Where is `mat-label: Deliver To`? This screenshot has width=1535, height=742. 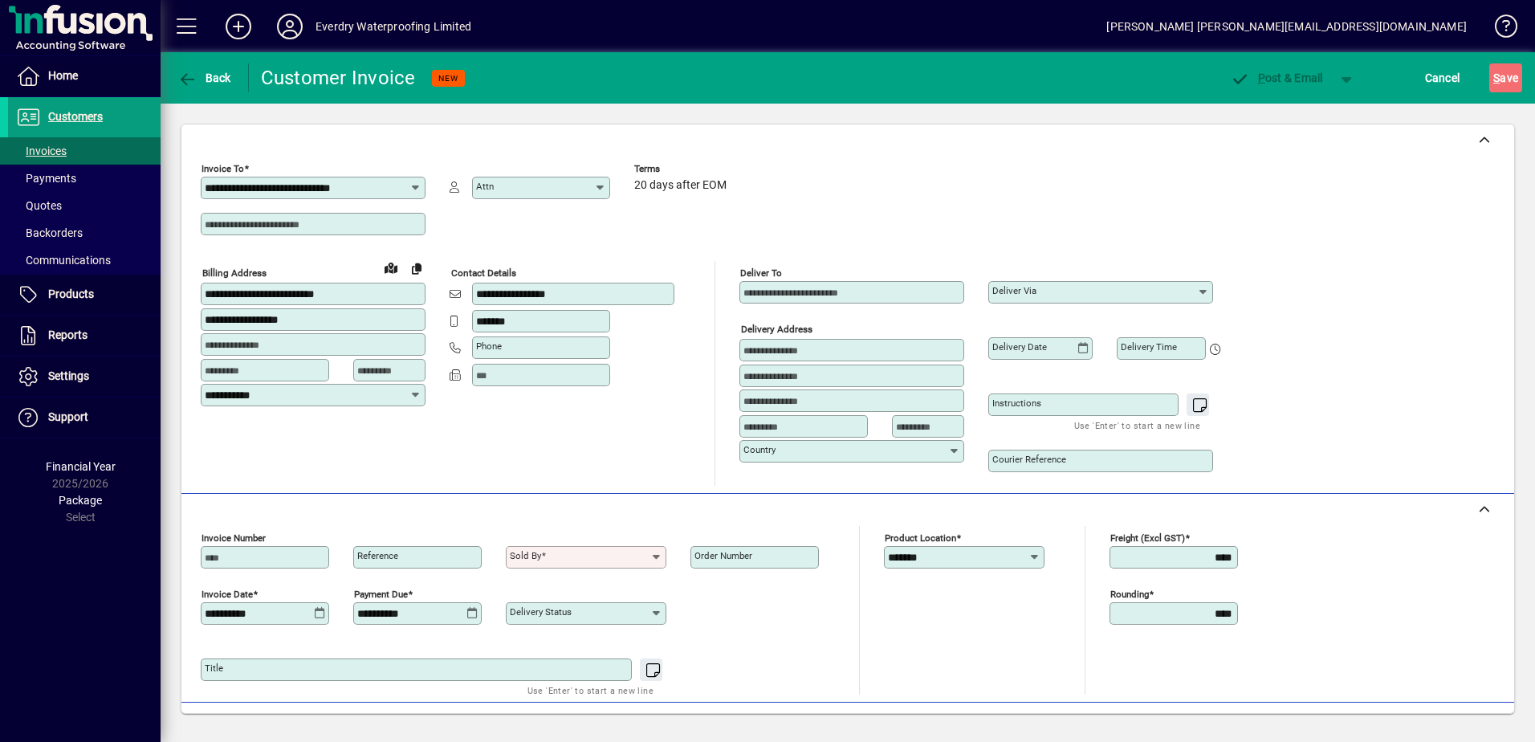 mat-label: Deliver To is located at coordinates (761, 273).